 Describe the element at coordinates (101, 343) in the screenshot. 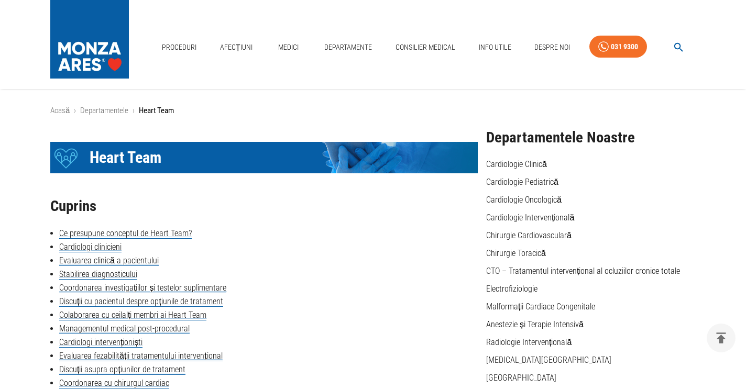

I see `a: Cardiologi intervenționiști` at that location.